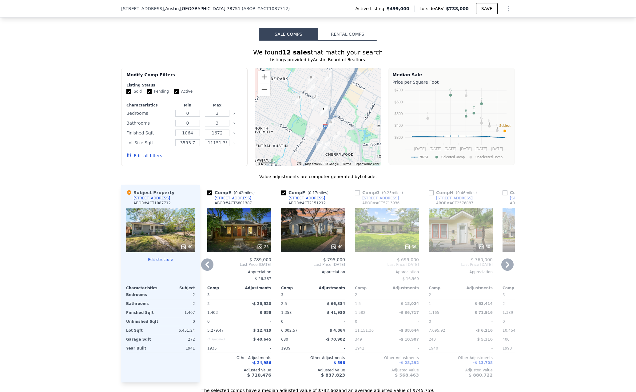  What do you see at coordinates (455, 203) in the screenshot?
I see `div: ABOR # ACT2576887` at bounding box center [455, 203].